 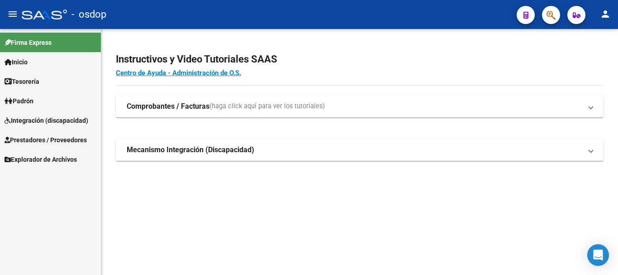 What do you see at coordinates (22, 81) in the screenshot?
I see `span: Tesorería` at bounding box center [22, 81].